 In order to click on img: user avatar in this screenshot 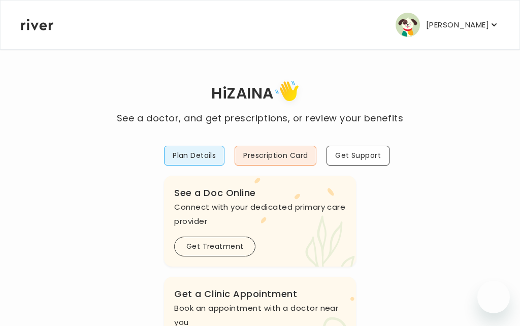, I will do `click(408, 25)`.